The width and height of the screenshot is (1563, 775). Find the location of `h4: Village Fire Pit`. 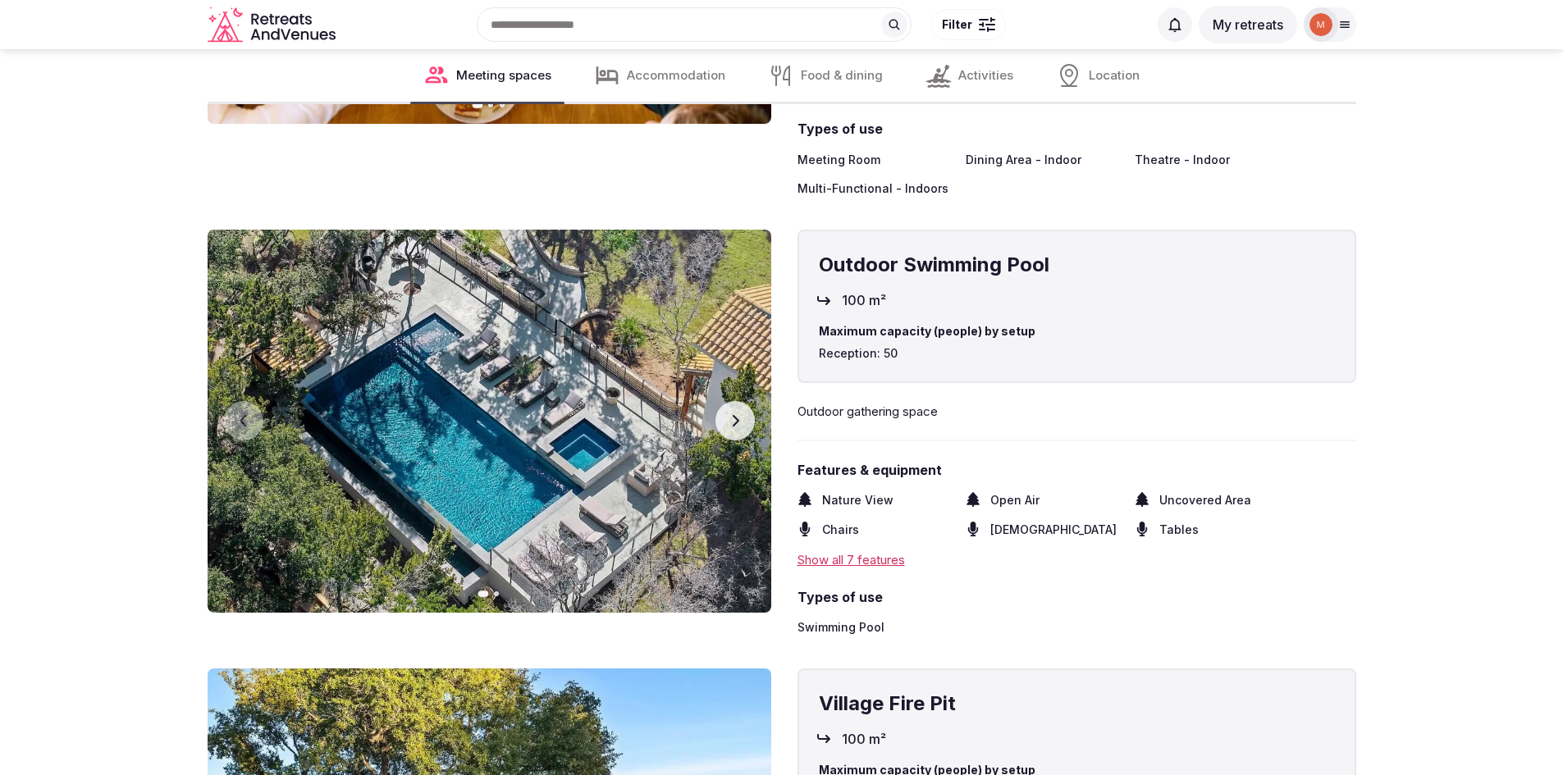

h4: Village Fire Pit is located at coordinates (1077, 704).